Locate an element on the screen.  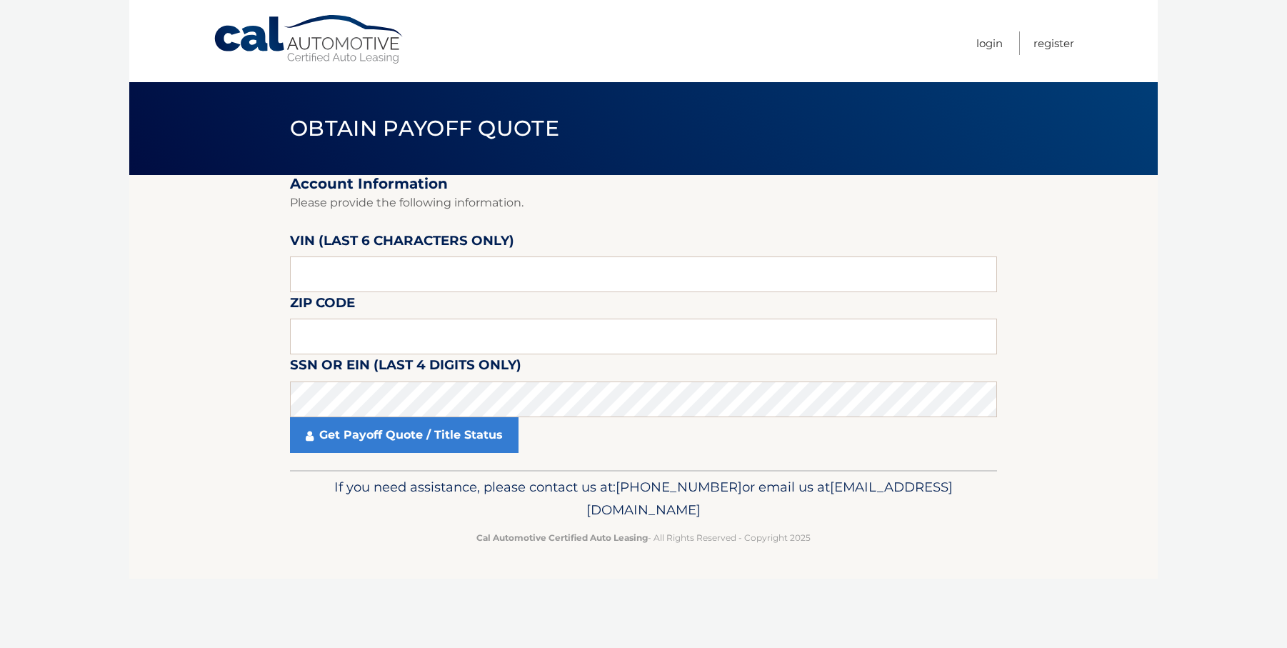
p: - All Rights Reserved - Copyright 2025 is located at coordinates (643, 537).